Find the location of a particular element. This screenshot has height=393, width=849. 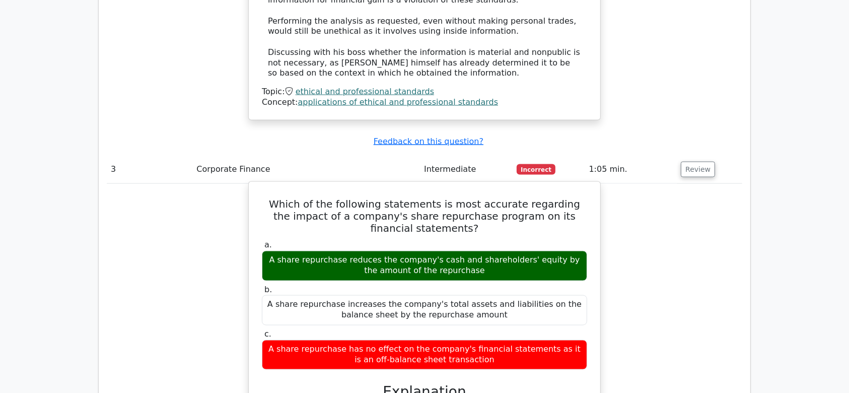

td: 3 is located at coordinates (150, 169).